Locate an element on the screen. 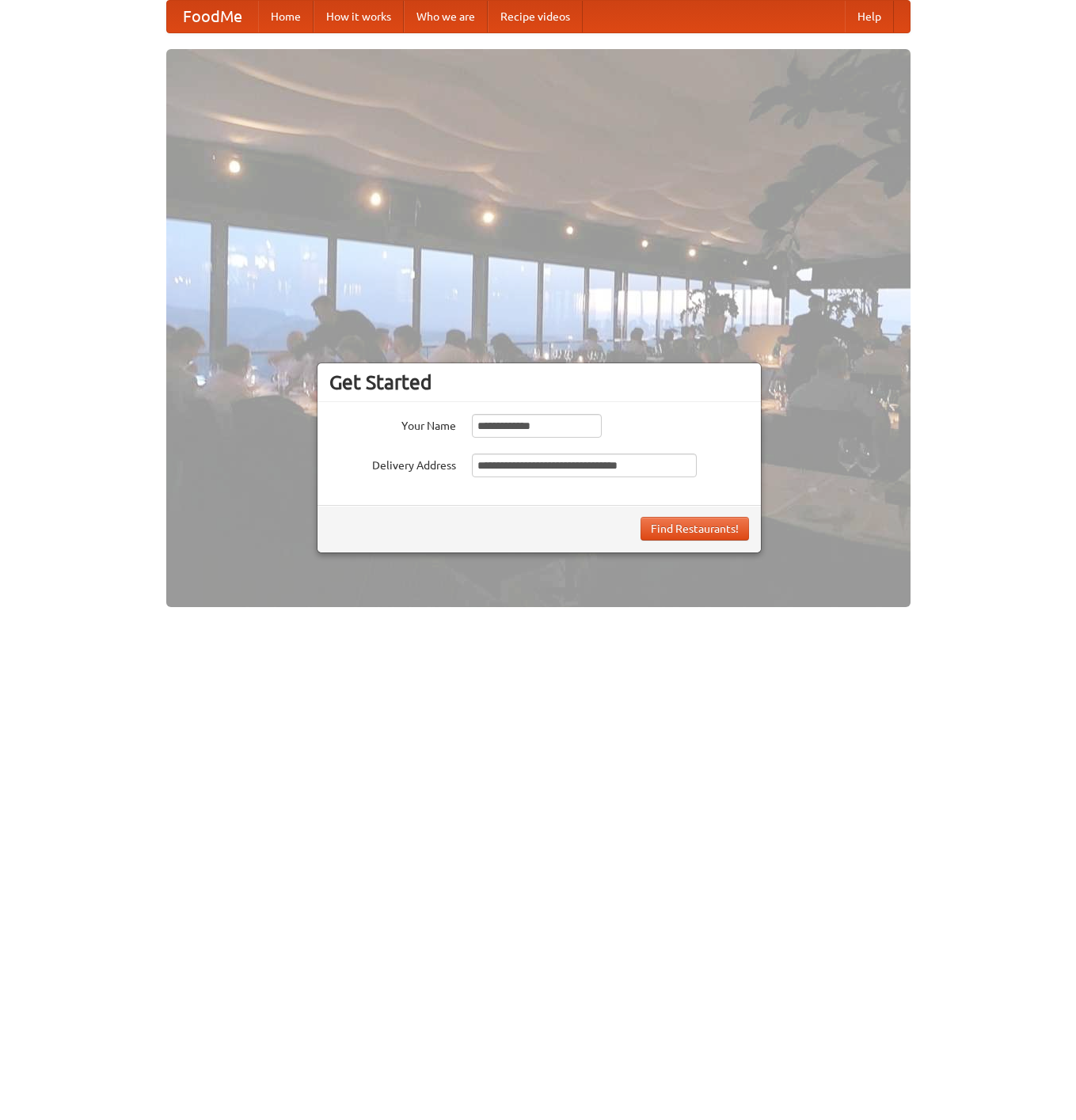 This screenshot has height=1120, width=1076. label: Delivery Address is located at coordinates (392, 463).